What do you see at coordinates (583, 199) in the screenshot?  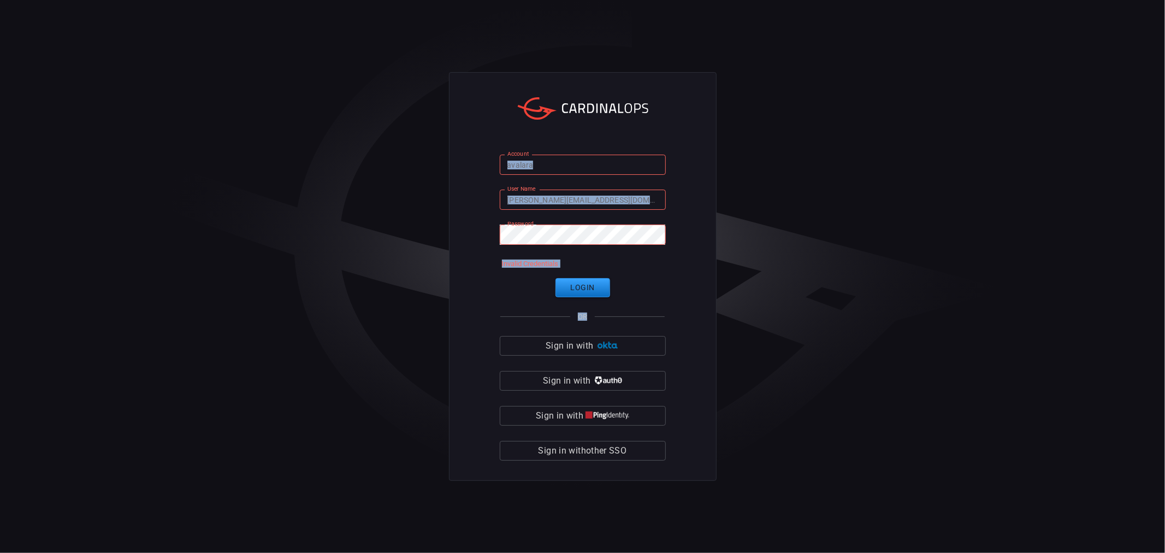 I see `input: Type your user name` at bounding box center [583, 199].